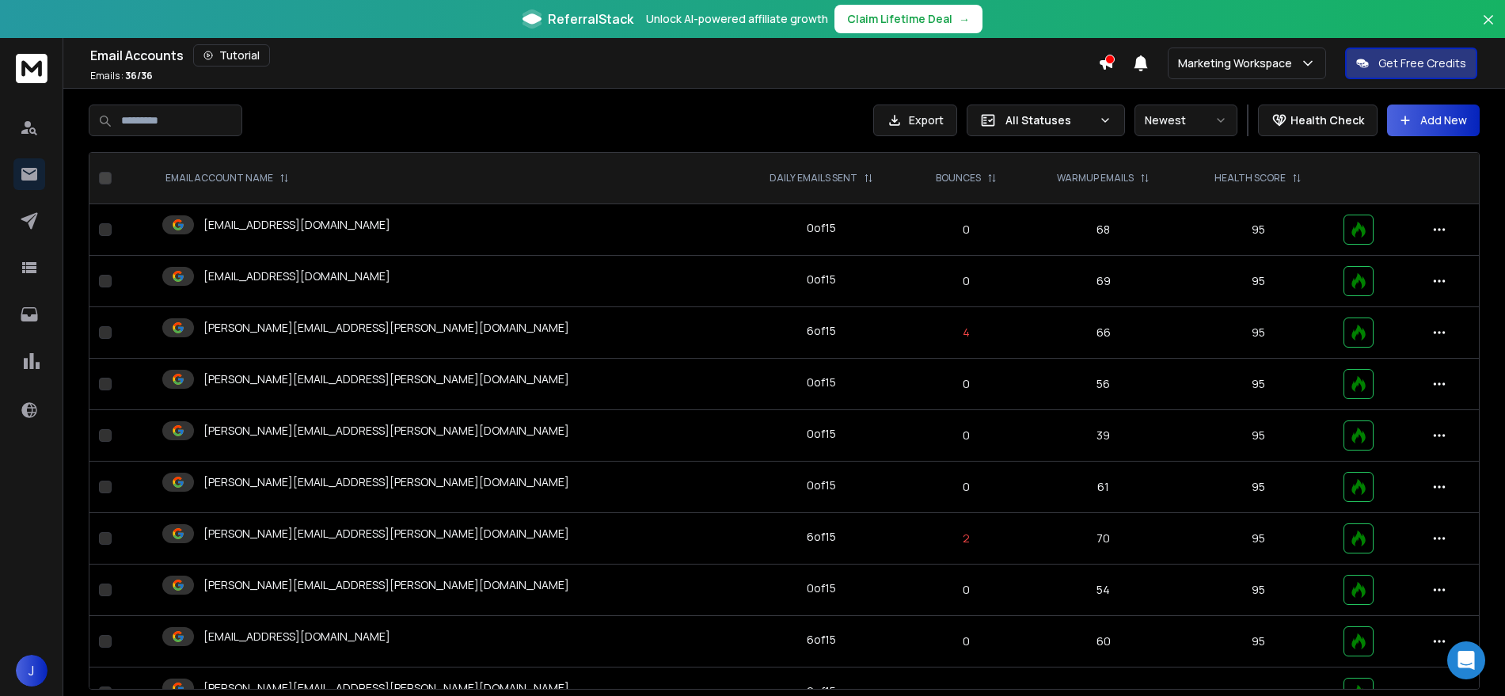  Describe the element at coordinates (958, 178) in the screenshot. I see `p: BOUNCES` at that location.